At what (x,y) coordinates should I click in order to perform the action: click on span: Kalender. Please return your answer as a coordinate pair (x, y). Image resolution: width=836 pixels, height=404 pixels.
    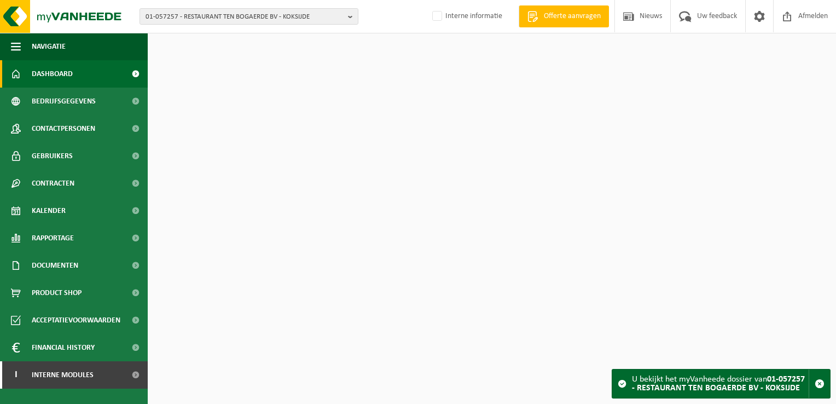
    Looking at the image, I should click on (49, 211).